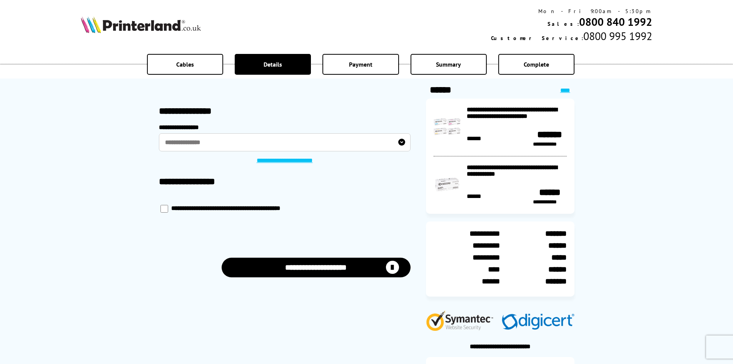 This screenshot has height=364, width=733. I want to click on div: Mon - Fri 9:00am - 5:30pm, so click(572, 11).